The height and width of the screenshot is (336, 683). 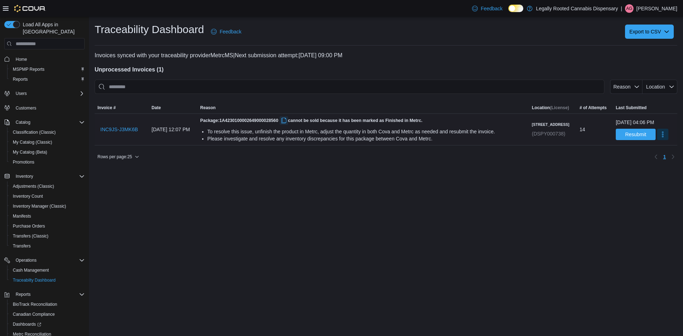 What do you see at coordinates (656, 157) in the screenshot?
I see `button: Previous page` at bounding box center [656, 157].